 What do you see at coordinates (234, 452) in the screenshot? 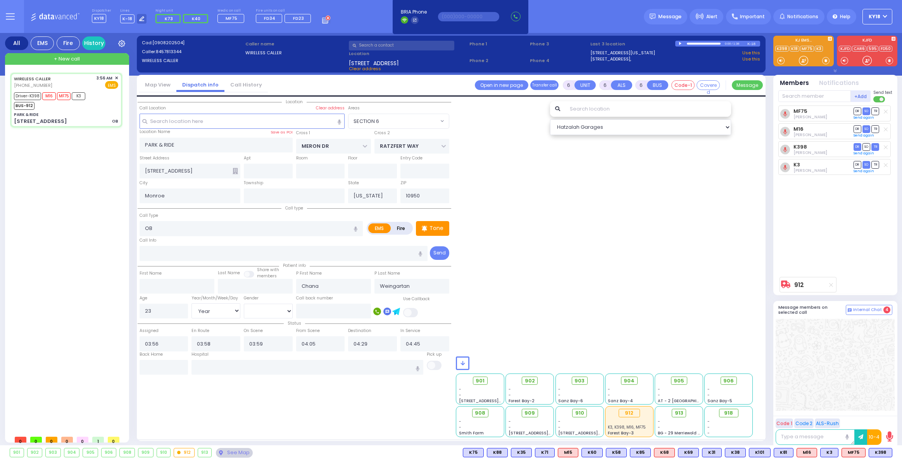
I see `div: See map` at bounding box center [234, 452].